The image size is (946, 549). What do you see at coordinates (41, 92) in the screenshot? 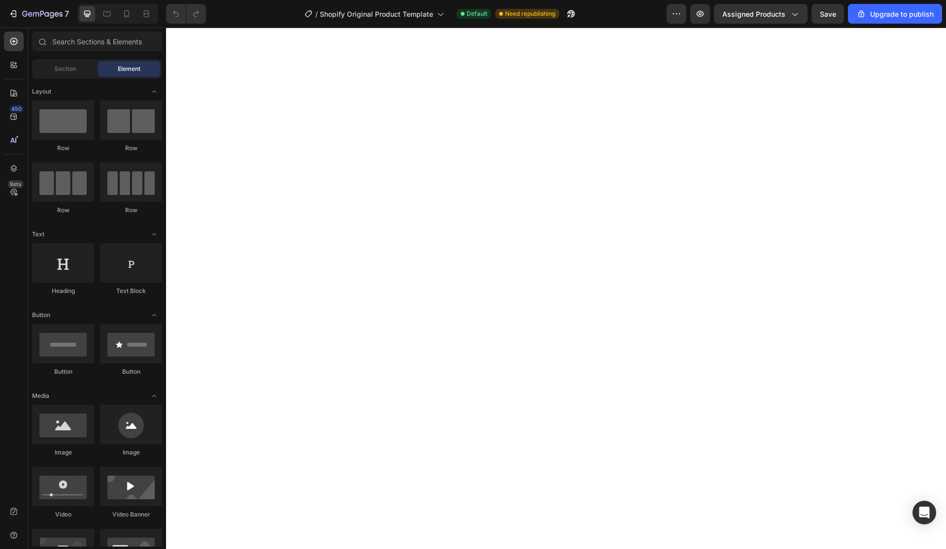
I see `span: Layout` at bounding box center [41, 92].